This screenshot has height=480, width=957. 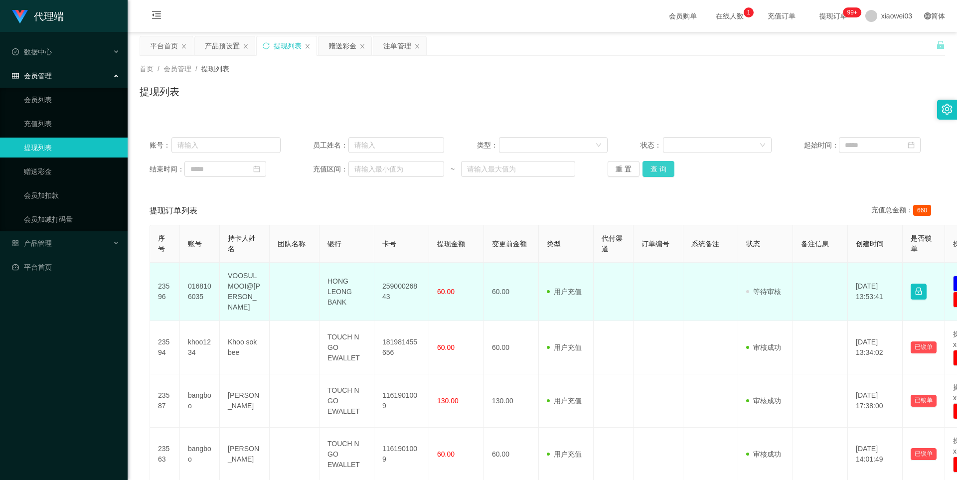 What do you see at coordinates (266, 46) in the screenshot?
I see `i: 图标: sync` at bounding box center [266, 46].